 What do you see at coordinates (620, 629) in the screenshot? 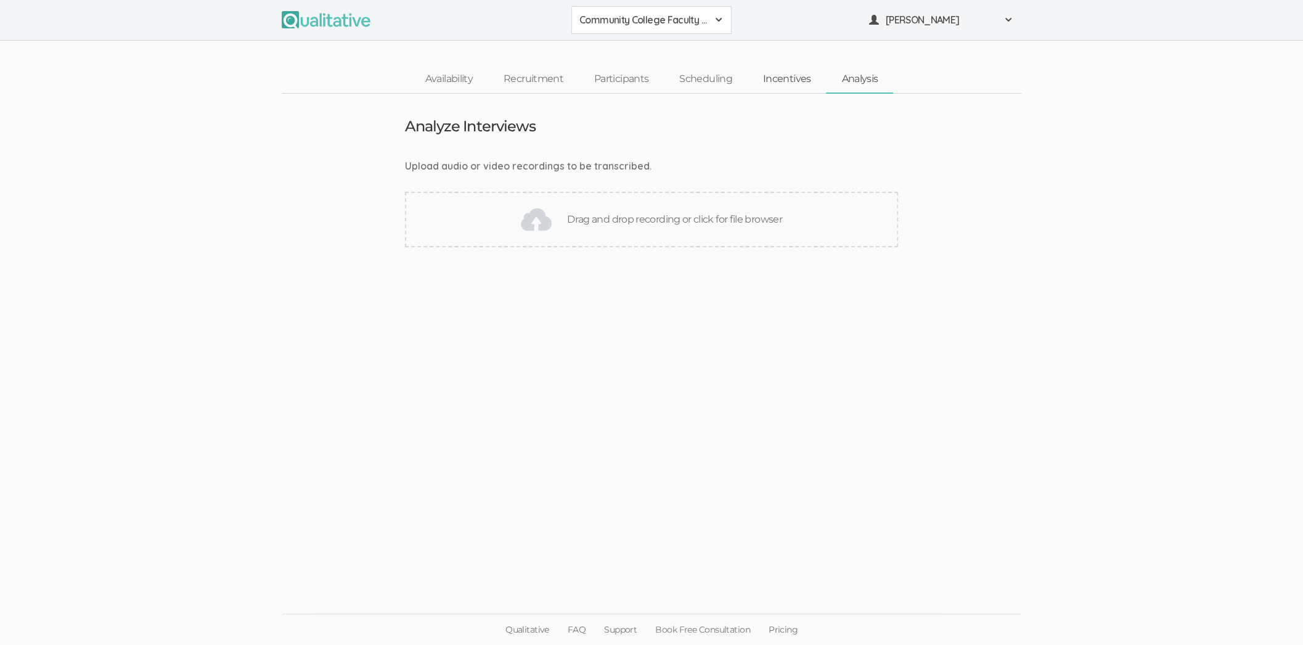
I see `a: Support` at bounding box center [620, 629].